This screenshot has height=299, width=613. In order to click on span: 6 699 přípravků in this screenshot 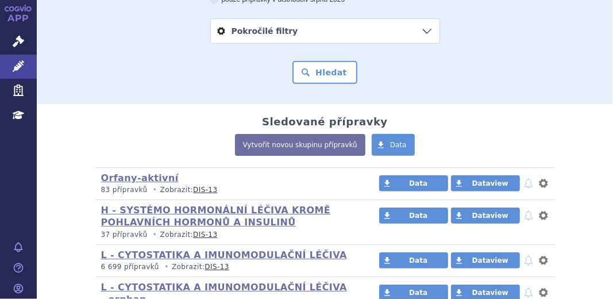, I will do `click(130, 266)`.